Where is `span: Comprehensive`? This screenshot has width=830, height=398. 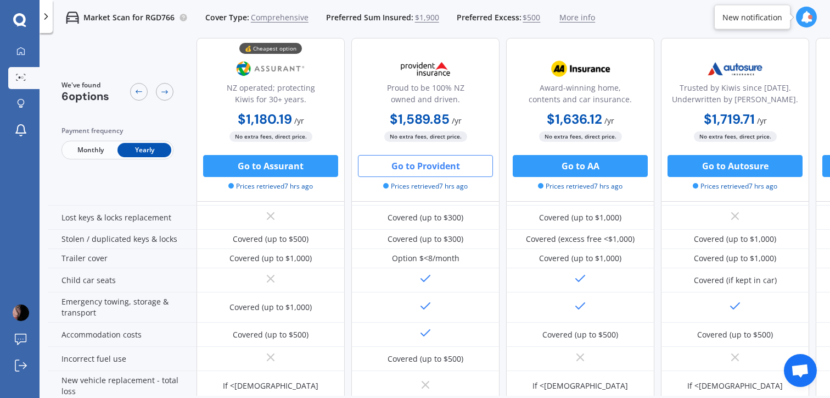 span: Comprehensive is located at coordinates (280, 18).